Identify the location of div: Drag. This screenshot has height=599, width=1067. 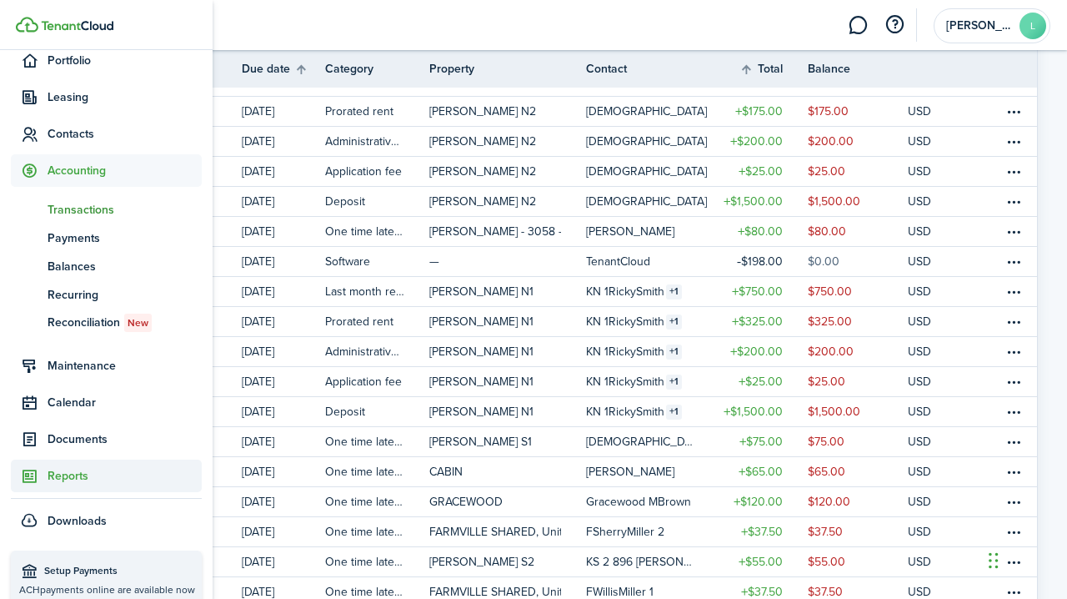
(994, 560).